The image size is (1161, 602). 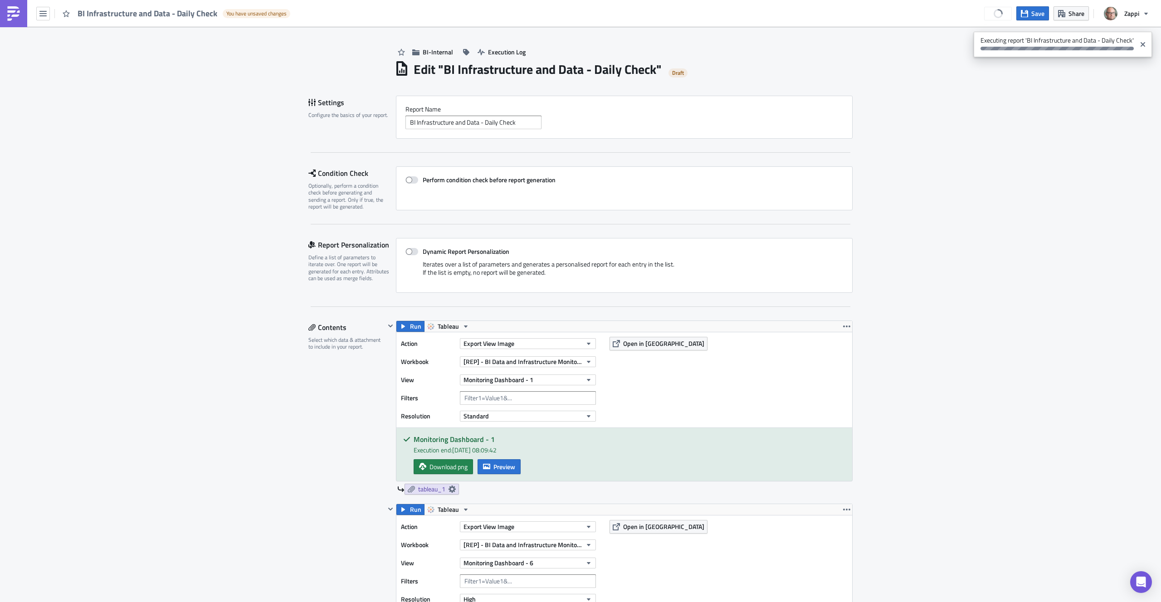 What do you see at coordinates (506, 52) in the screenshot?
I see `span: Execution Log` at bounding box center [506, 52].